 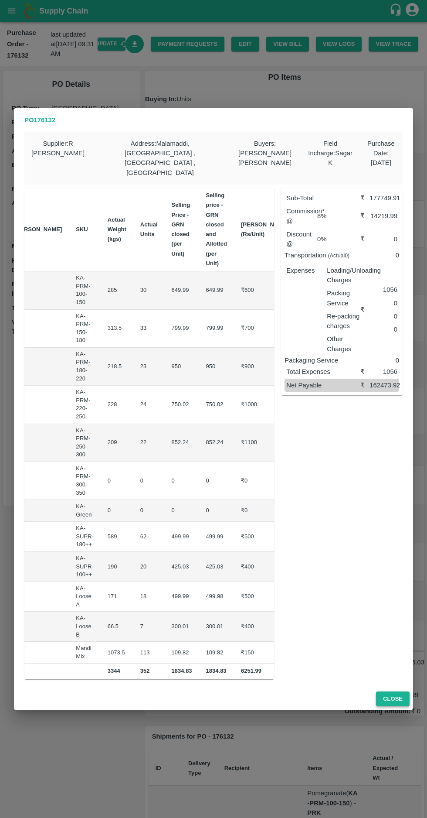 I want to click on p: Packaging Service, so click(x=323, y=360).